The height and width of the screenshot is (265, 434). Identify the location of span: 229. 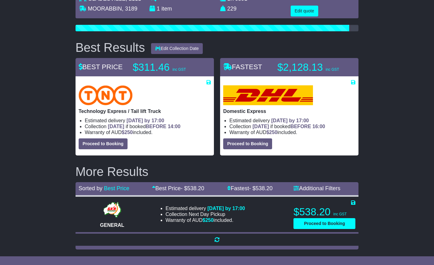
(232, 9).